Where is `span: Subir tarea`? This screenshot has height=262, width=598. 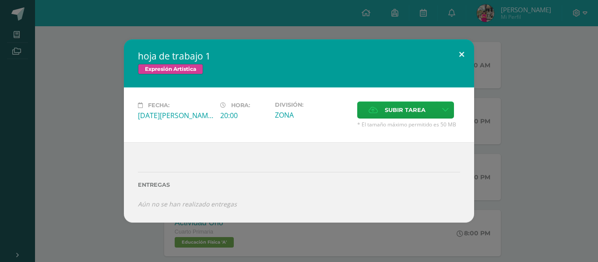 span: Subir tarea is located at coordinates (405, 110).